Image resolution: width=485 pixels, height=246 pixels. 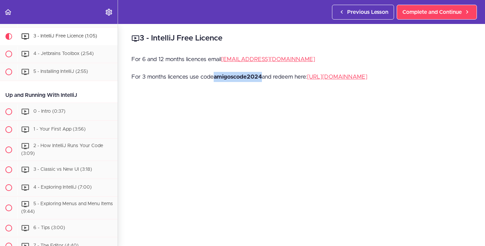 What do you see at coordinates (109, 12) in the screenshot?
I see `svg: Settings Menu` at bounding box center [109, 12].